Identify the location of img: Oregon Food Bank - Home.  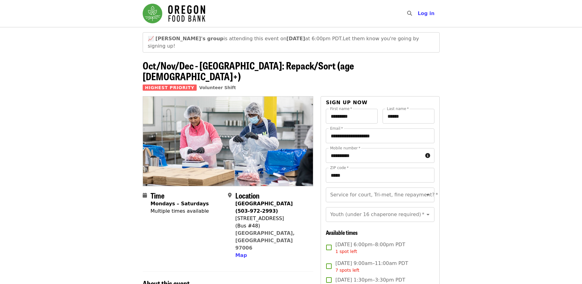
(174, 14).